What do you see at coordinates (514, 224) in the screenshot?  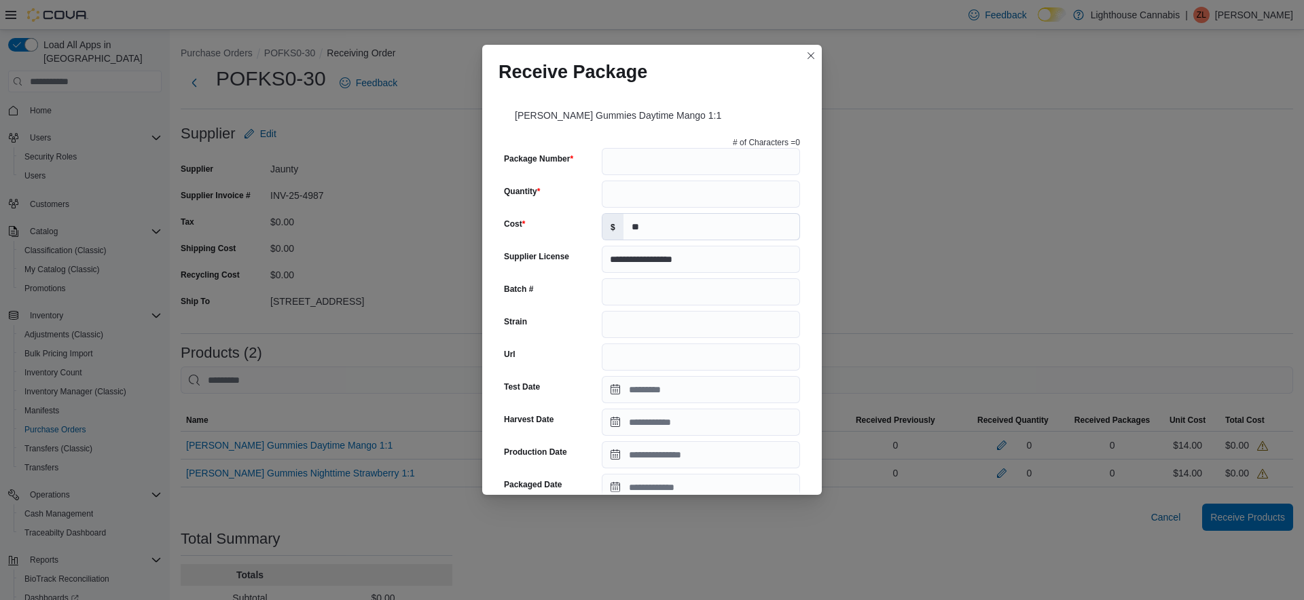 I see `label: Cost` at bounding box center [514, 224].